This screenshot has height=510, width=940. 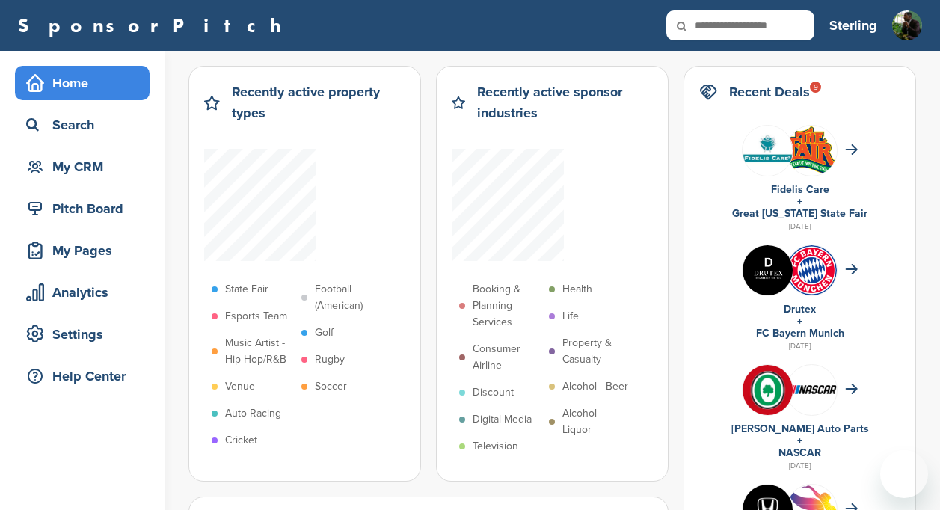 What do you see at coordinates (800, 453) in the screenshot?
I see `a: NASCAR` at bounding box center [800, 453].